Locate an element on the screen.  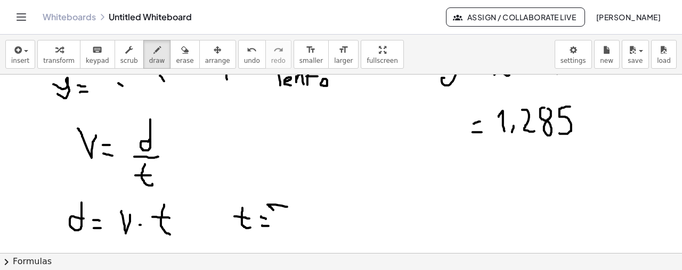
button: format_sizelarger is located at coordinates (343, 54).